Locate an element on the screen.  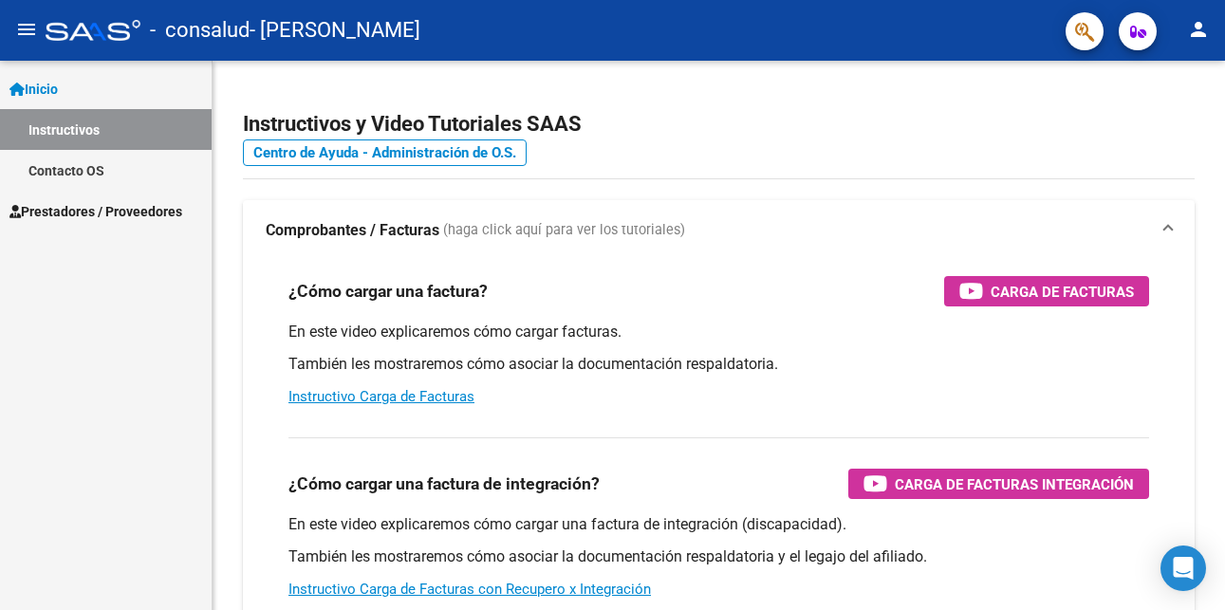
mat-expansion-panel-header: Comprobantes / Facturas (haga click aquí para ver los tutoriales) is located at coordinates (718, 230).